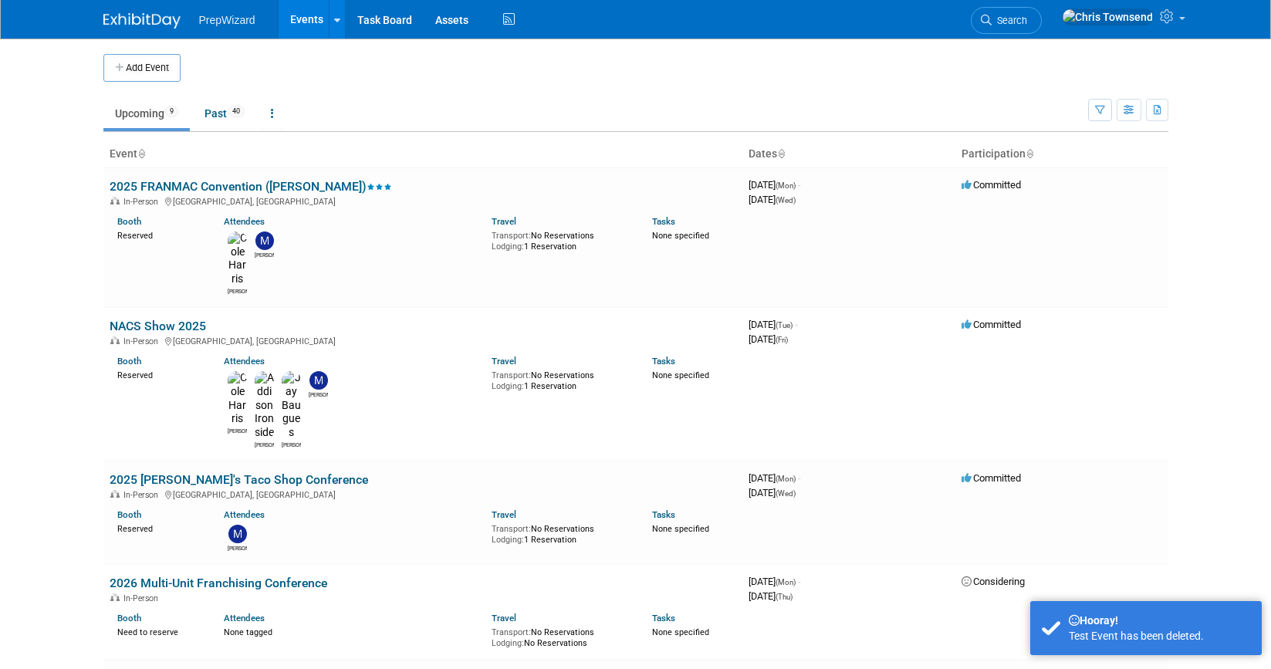  What do you see at coordinates (993, 581) in the screenshot?
I see `span: Considering` at bounding box center [993, 581].